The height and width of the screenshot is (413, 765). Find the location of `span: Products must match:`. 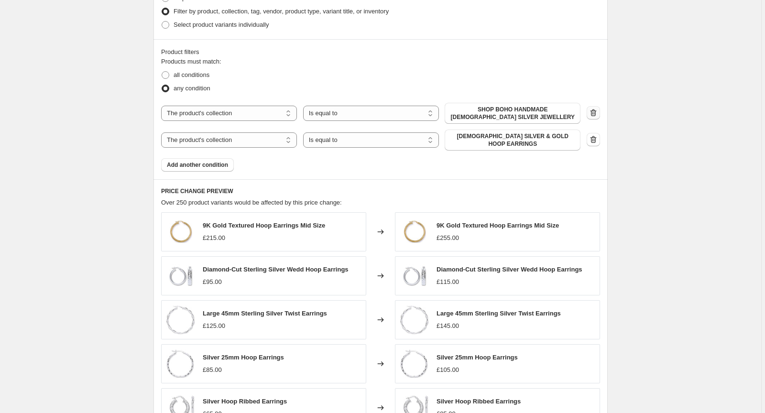

span: Products must match: is located at coordinates (191, 61).